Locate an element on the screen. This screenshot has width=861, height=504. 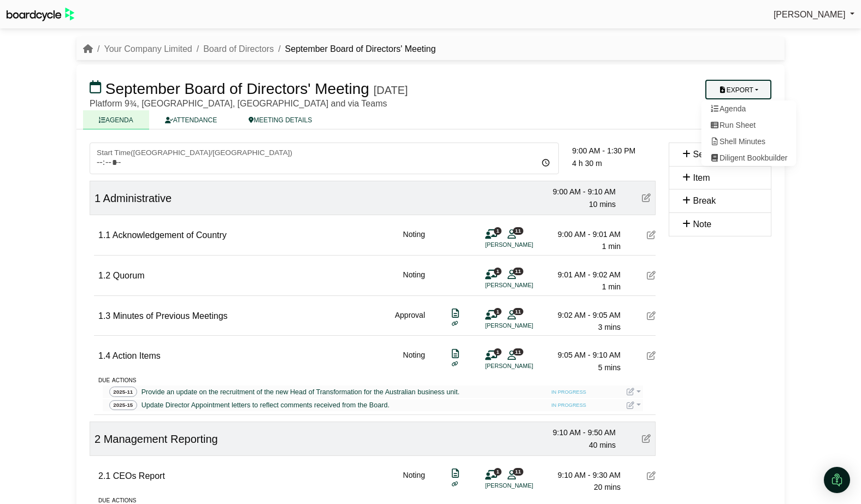
li: September Board of Directors' Meeting is located at coordinates (355, 49).